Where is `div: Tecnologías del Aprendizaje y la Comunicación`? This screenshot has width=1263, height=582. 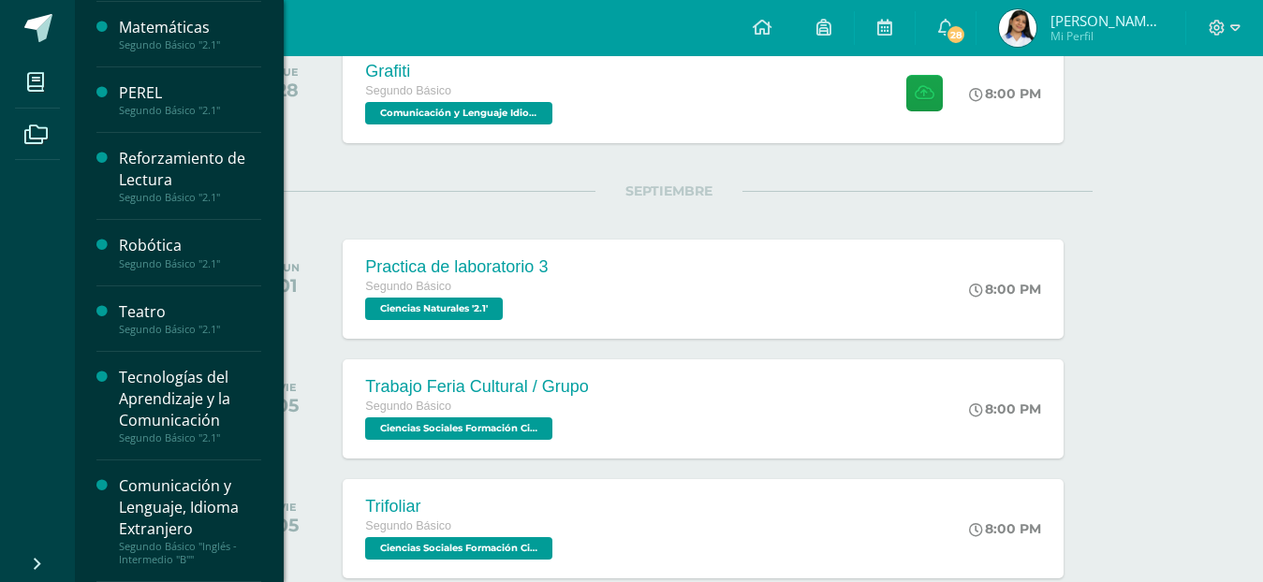
div: Tecnologías del Aprendizaje y la Comunicación is located at coordinates (190, 399).